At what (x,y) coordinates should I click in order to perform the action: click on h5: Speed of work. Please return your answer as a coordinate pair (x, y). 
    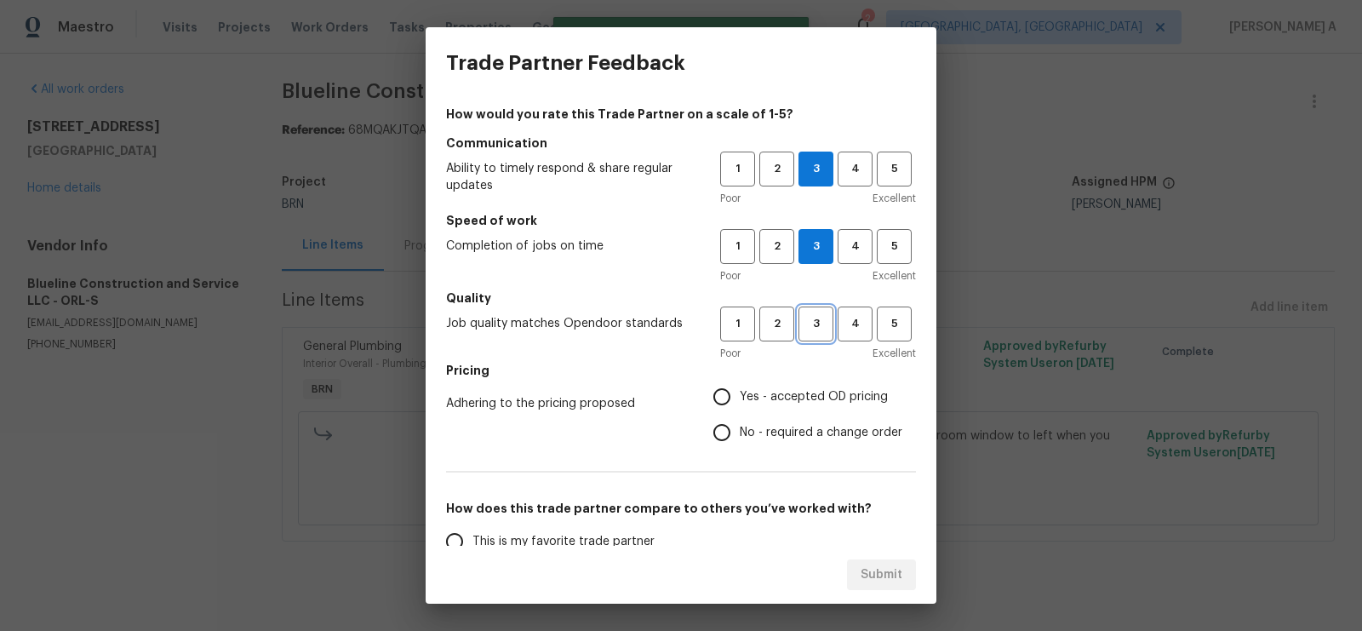
    Looking at the image, I should click on (681, 220).